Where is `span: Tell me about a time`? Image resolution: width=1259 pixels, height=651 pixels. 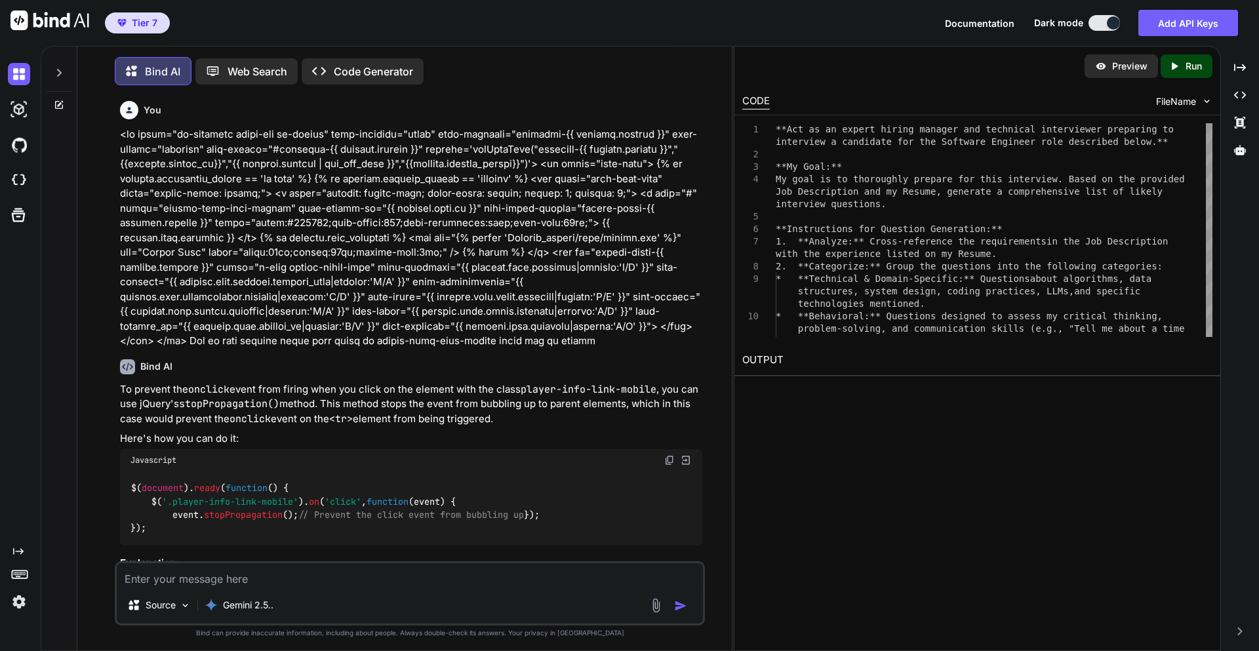 span: Tell me about a time is located at coordinates (1129, 329).